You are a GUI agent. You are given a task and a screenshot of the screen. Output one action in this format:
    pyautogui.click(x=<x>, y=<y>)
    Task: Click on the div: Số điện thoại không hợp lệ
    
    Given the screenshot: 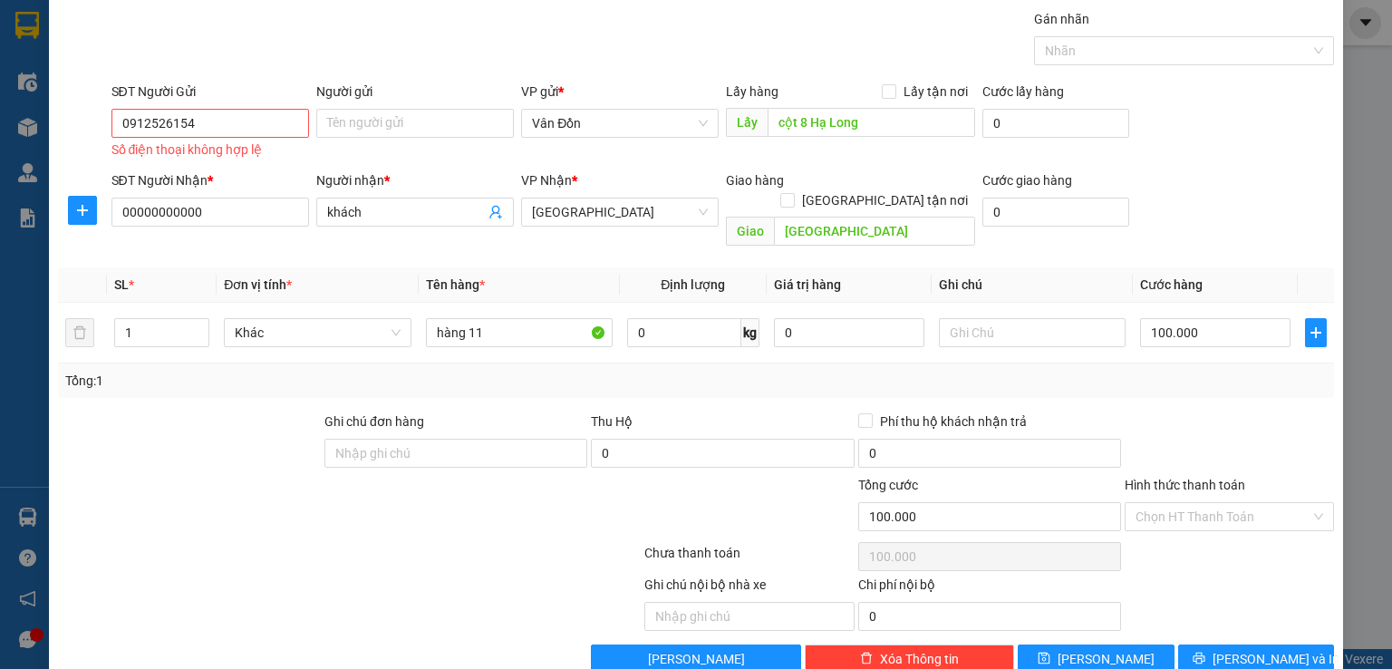 What is the action you would take?
    pyautogui.click(x=210, y=150)
    